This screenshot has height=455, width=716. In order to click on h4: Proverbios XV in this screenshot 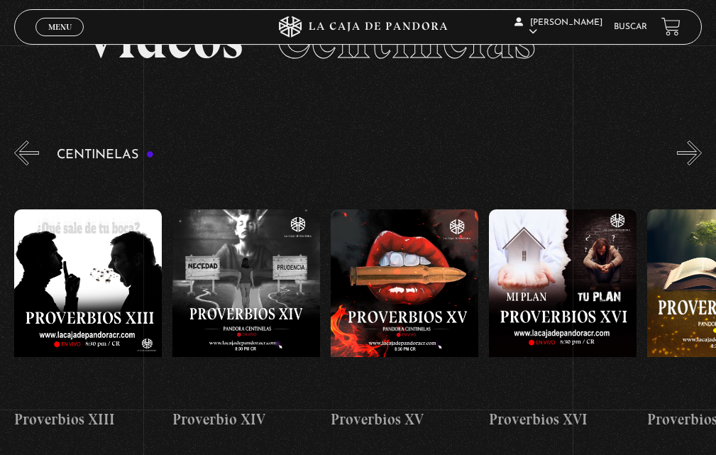, I will do `click(404, 419)`.